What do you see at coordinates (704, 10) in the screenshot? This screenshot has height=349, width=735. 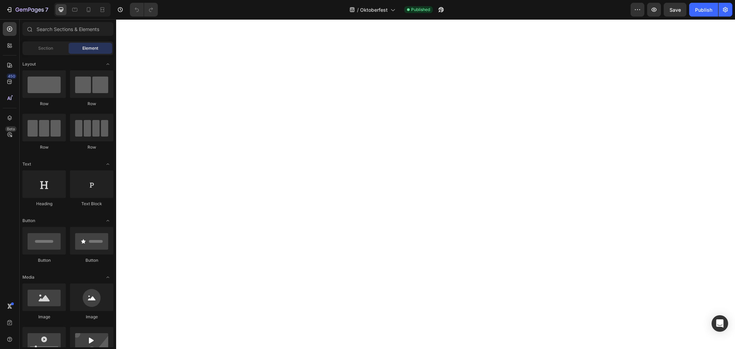 I see `div: Publish` at bounding box center [704, 10].